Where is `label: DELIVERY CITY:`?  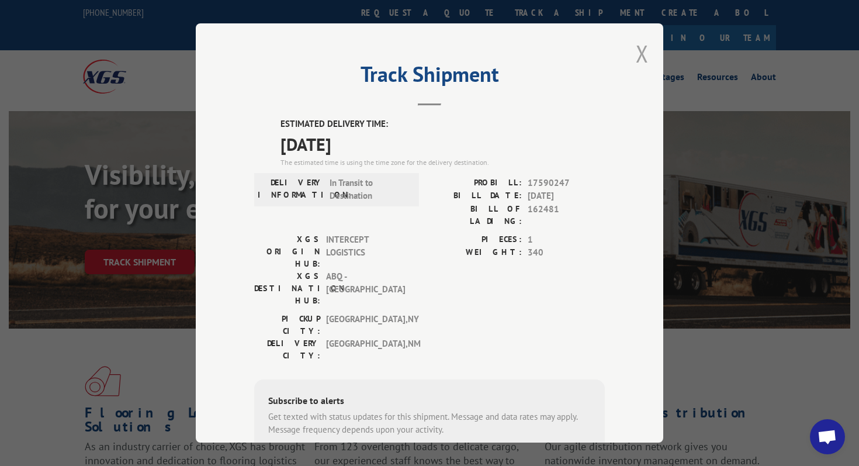
label: DELIVERY CITY: is located at coordinates (287, 349).